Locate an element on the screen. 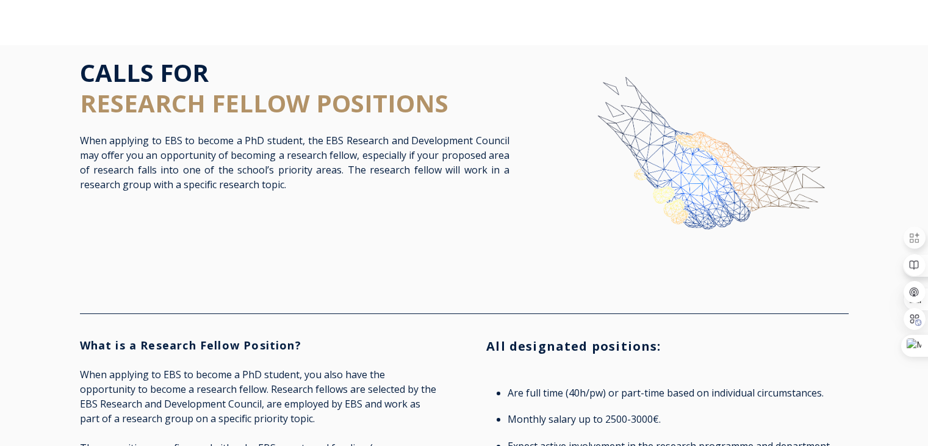 This screenshot has height=446, width=928. span: When applying to EBS to become a PhD student, the EBS Research and Development Council may offer ... is located at coordinates (295, 162).